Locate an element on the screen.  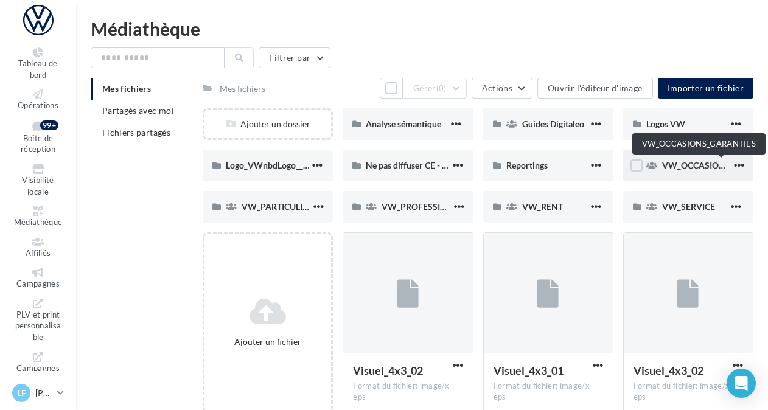
a: PLV et print personnalisable is located at coordinates (38, 321).